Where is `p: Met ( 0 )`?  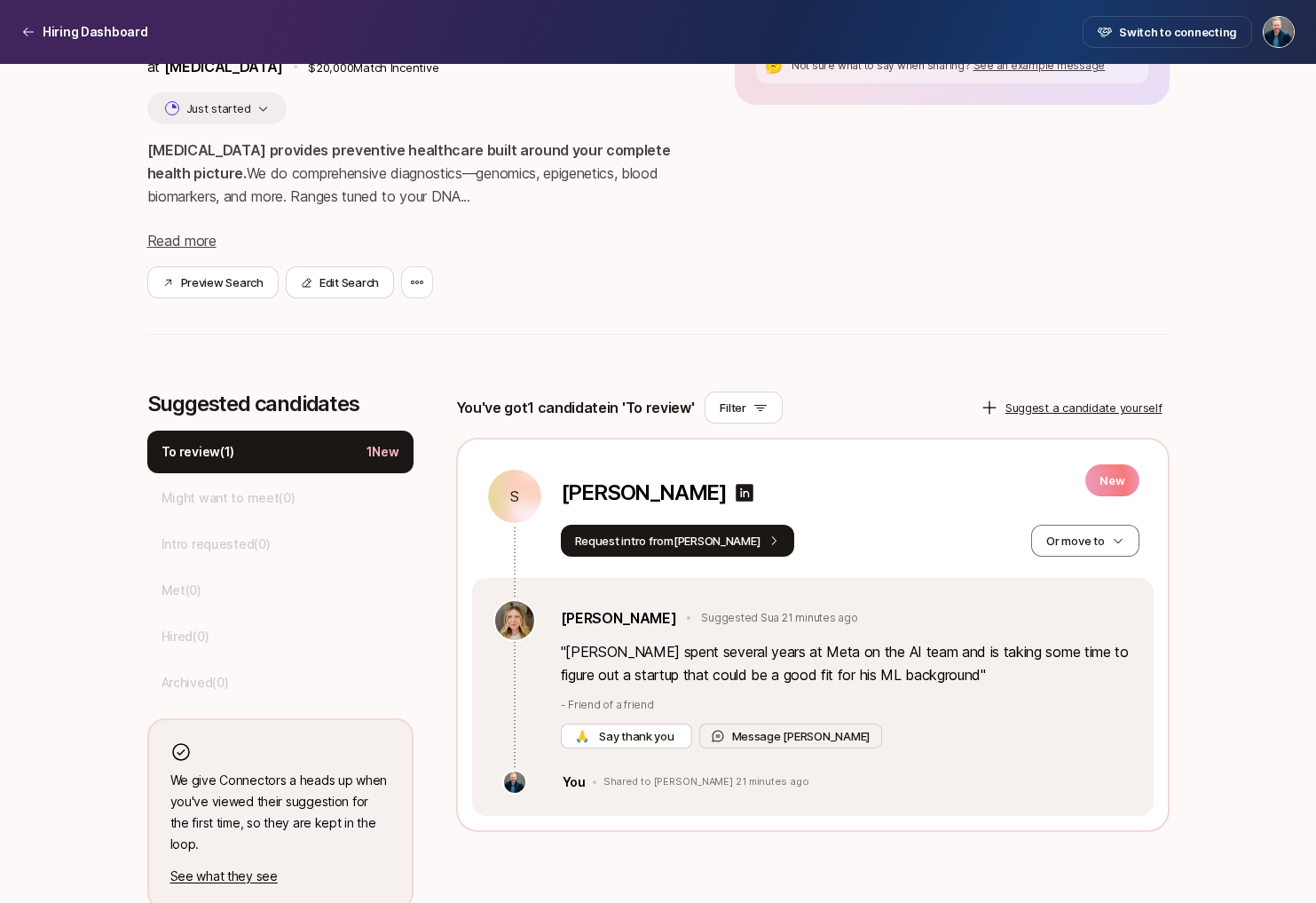 p: Met ( 0 ) is located at coordinates (181, 590).